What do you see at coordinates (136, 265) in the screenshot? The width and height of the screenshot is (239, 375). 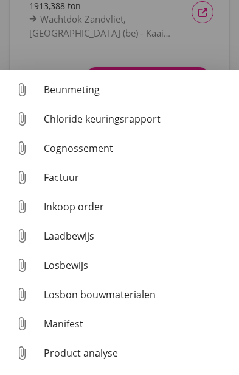 I see `div: Losbewijs` at bounding box center [136, 265].